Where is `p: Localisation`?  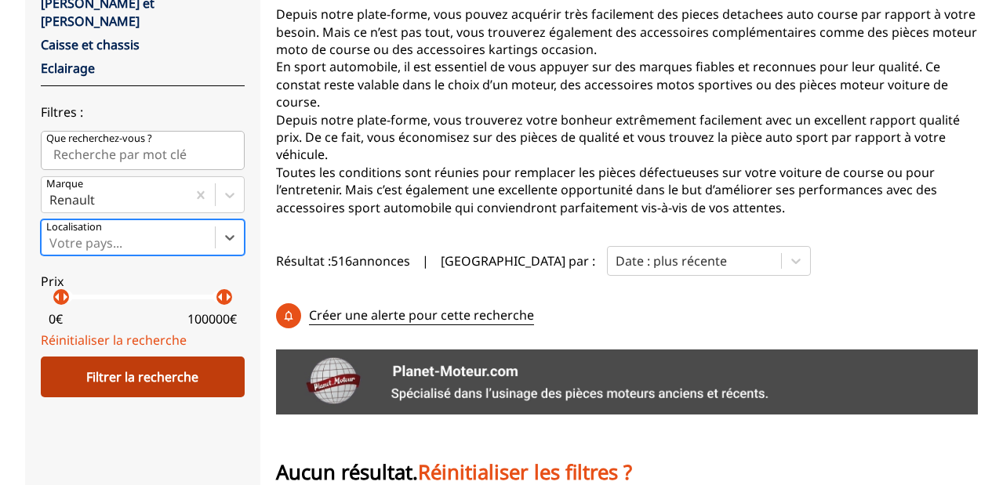 p: Localisation is located at coordinates (74, 227).